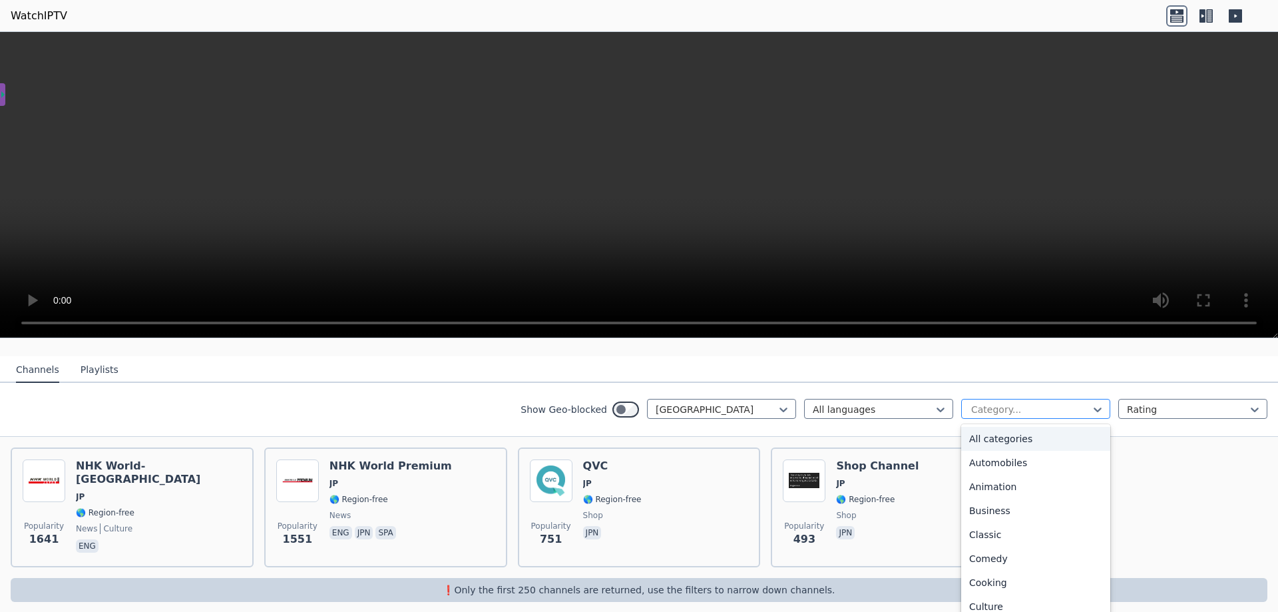 The height and width of the screenshot is (612, 1278). I want to click on div: Cooking, so click(1036, 583).